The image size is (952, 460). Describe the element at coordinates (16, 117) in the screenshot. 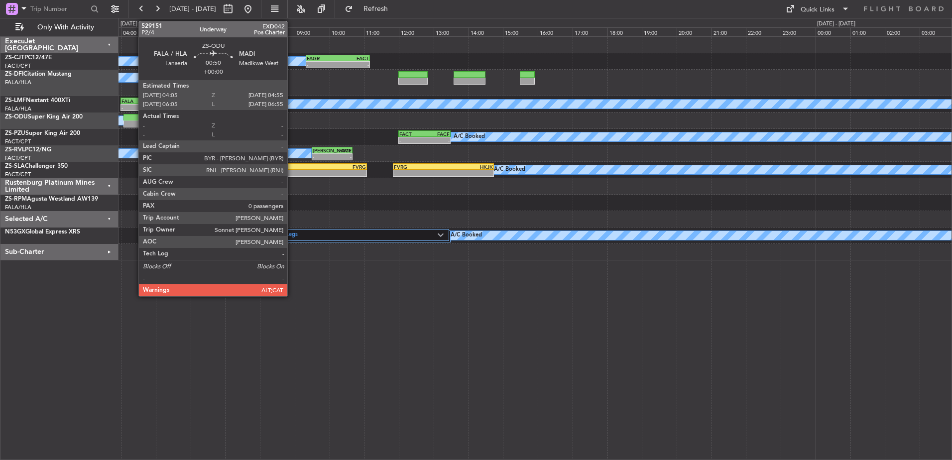

I see `span: ZS-ODU` at that location.